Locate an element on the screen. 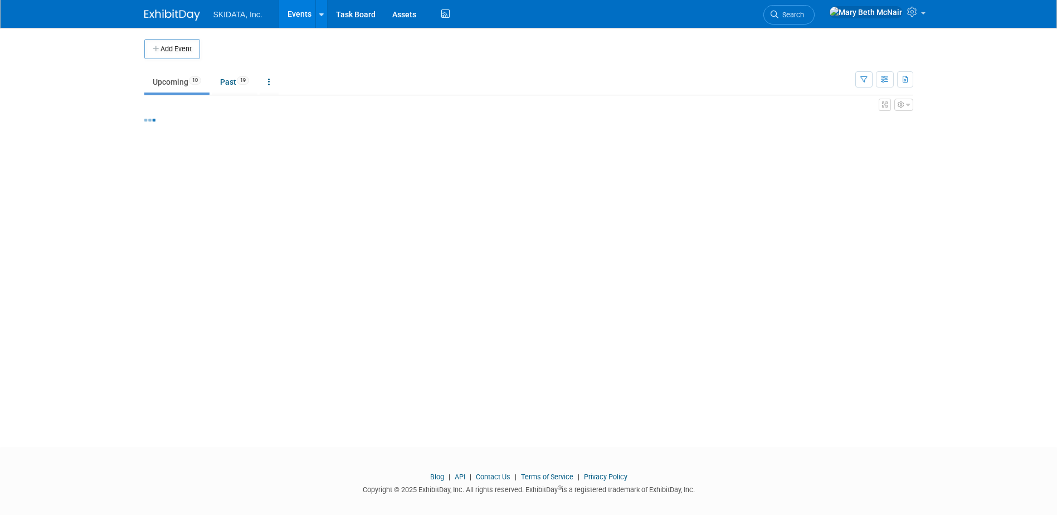 This screenshot has height=515, width=1057. a: Search is located at coordinates (789, 14).